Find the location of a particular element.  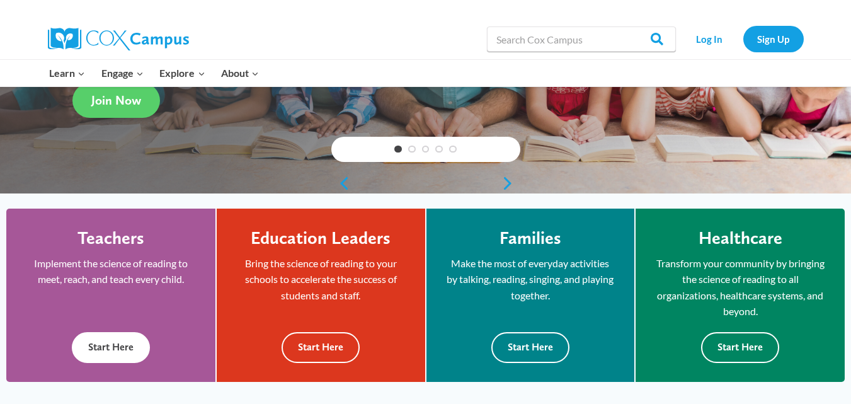

a: 5 is located at coordinates (453, 149).